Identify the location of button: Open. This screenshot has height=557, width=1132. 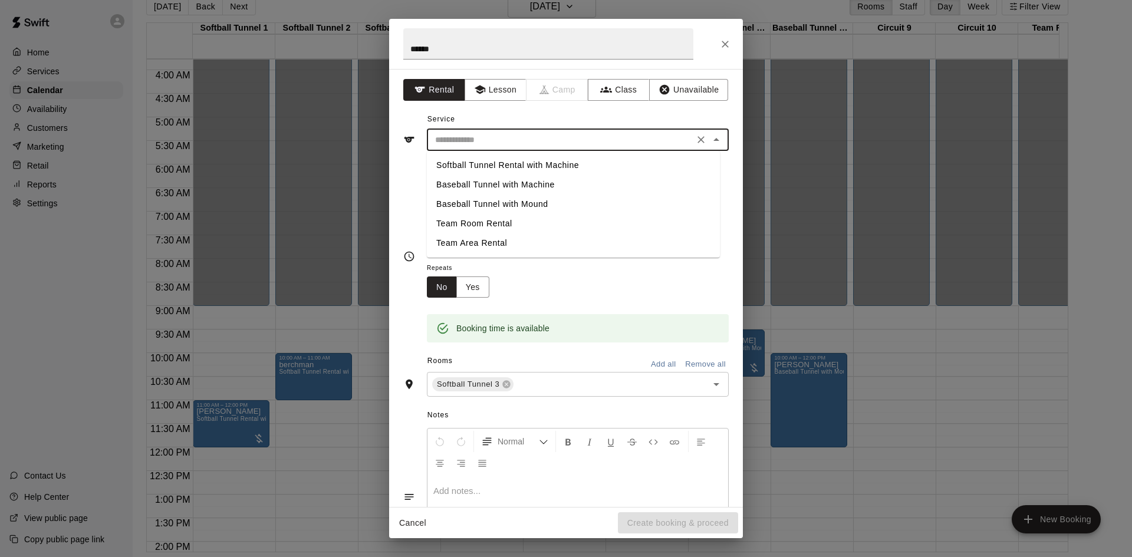
(716, 384).